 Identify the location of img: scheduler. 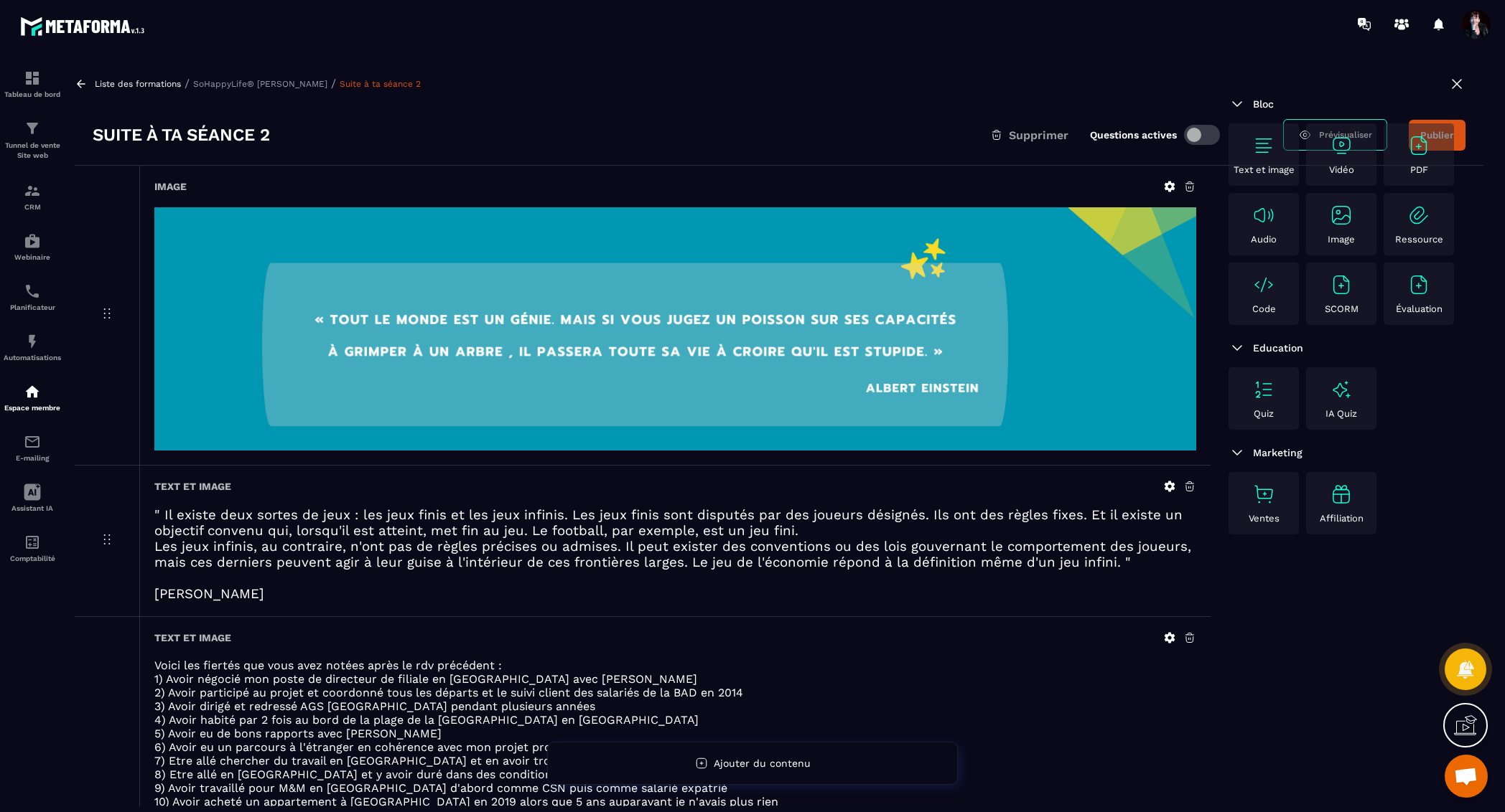
(33, 291).